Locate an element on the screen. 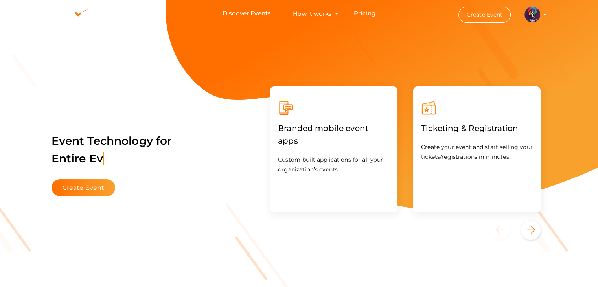 The image size is (598, 287). button: Next is located at coordinates (531, 230).